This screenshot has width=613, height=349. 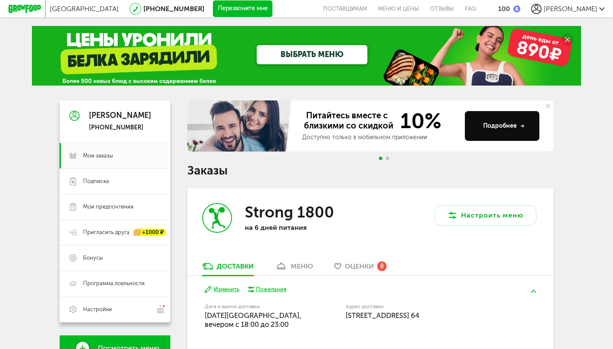 I want to click on img: arrow-up-green.5eb5f82.svg, so click(x=533, y=291).